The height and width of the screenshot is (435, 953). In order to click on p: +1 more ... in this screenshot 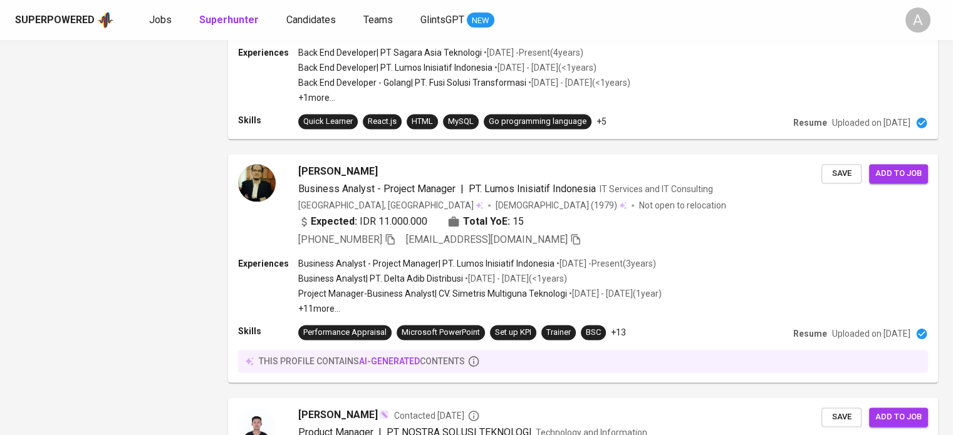, I will do `click(464, 98)`.